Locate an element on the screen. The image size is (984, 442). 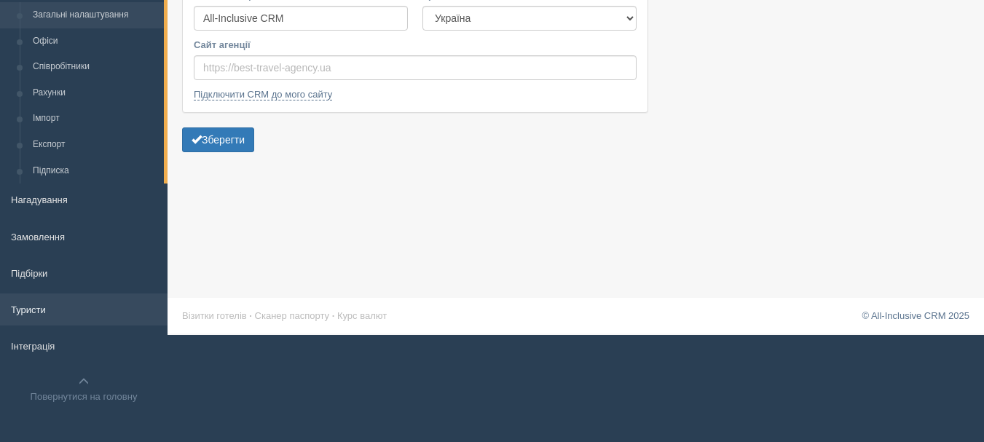
label: Сайт агенції is located at coordinates (415, 44).